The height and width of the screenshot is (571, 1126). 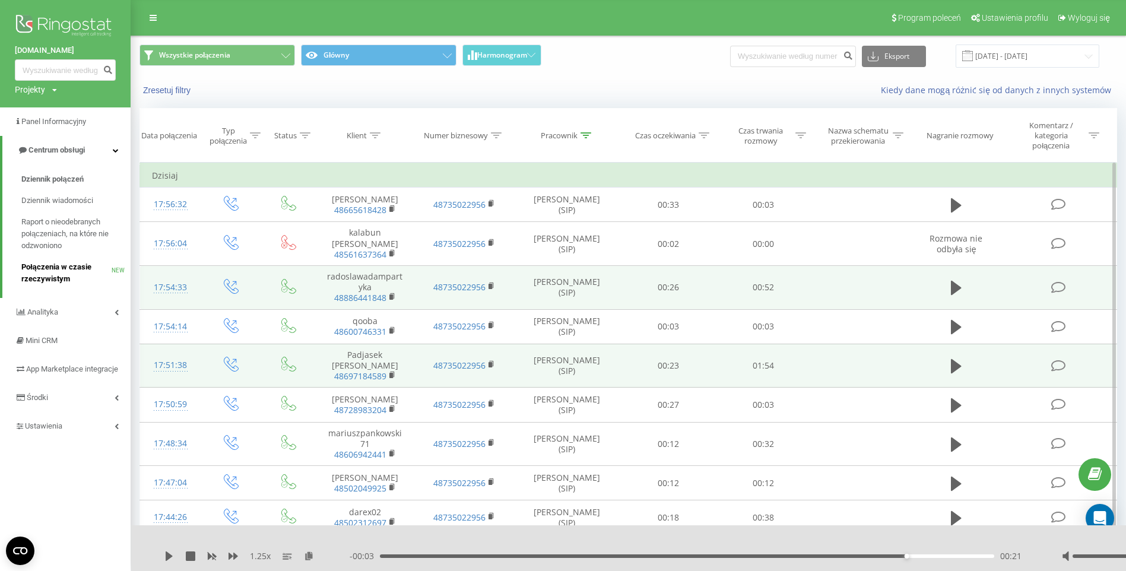 I want to click on button: Harmonogram, so click(x=502, y=55).